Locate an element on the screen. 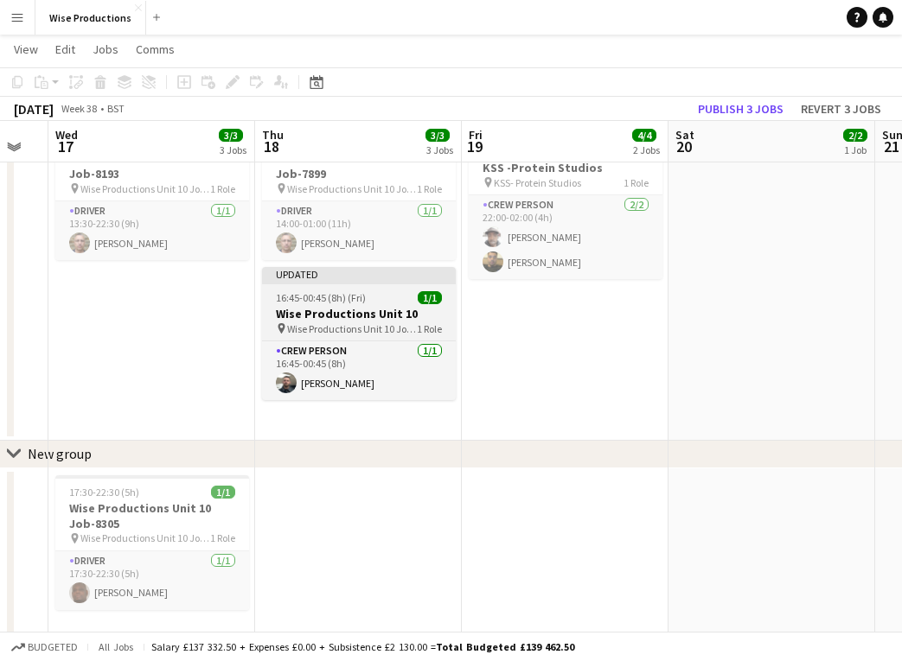 The image size is (902, 661). button: Publish 3 jobs is located at coordinates (740, 109).